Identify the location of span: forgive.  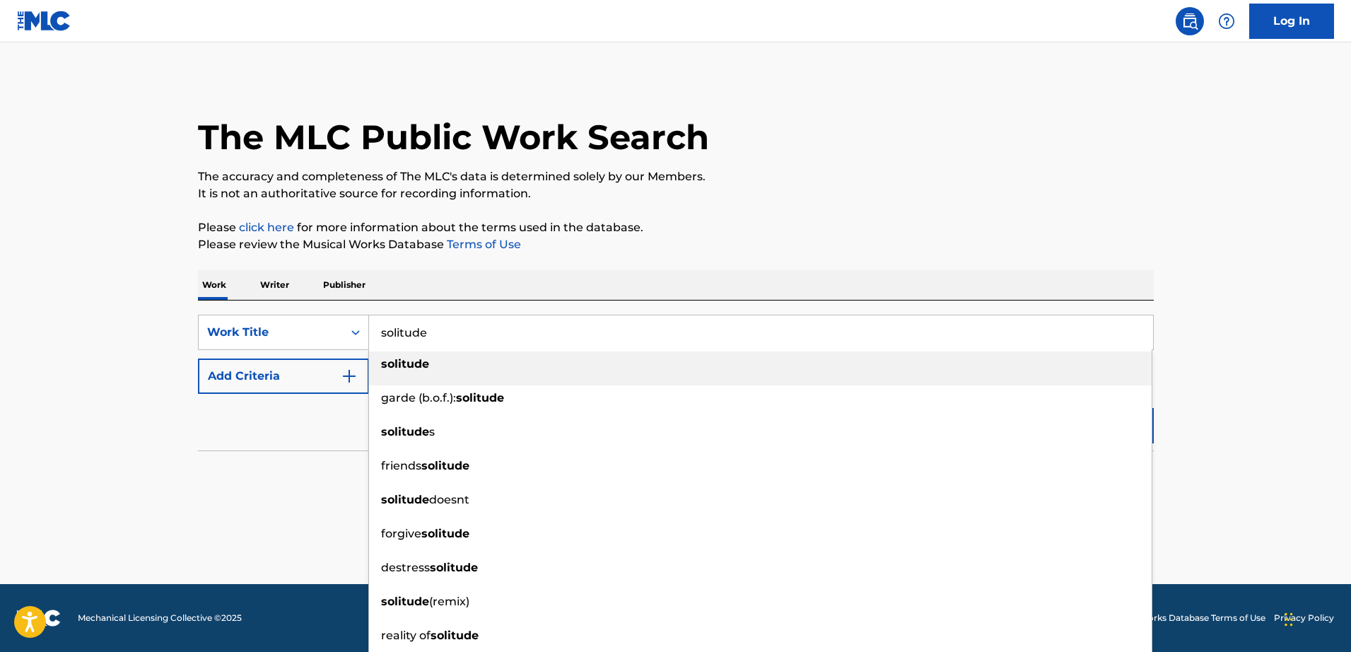
(401, 533).